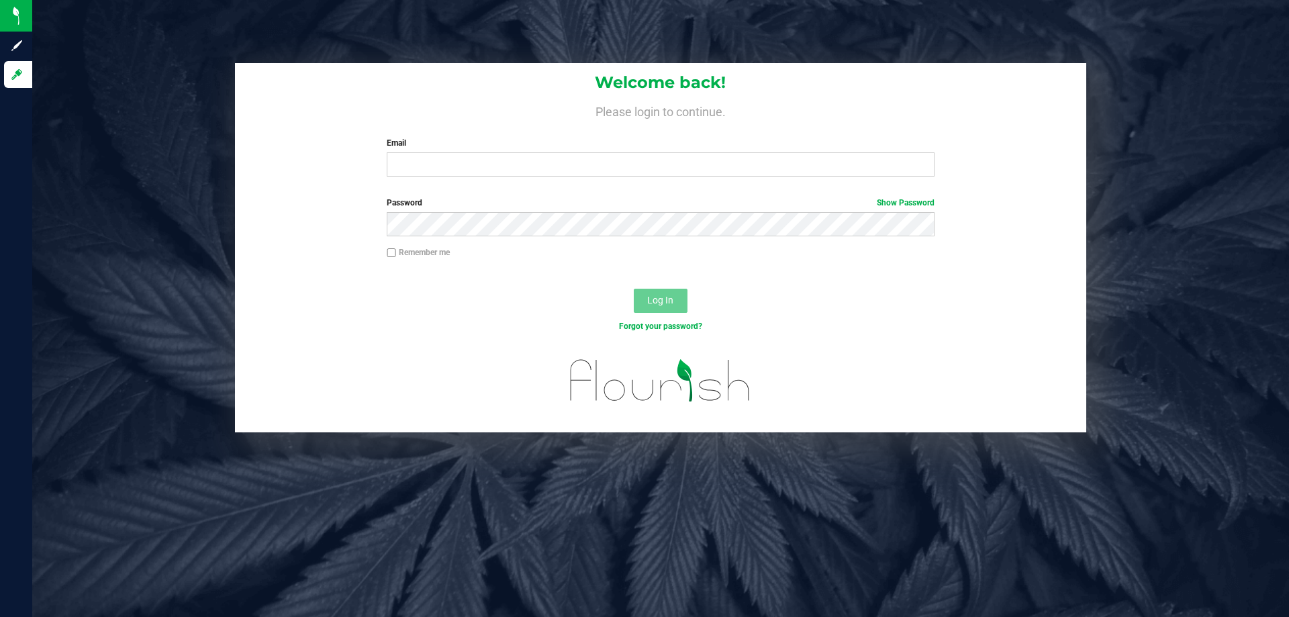 This screenshot has width=1289, height=617. What do you see at coordinates (661, 83) in the screenshot?
I see `h1: Welcome back!` at bounding box center [661, 83].